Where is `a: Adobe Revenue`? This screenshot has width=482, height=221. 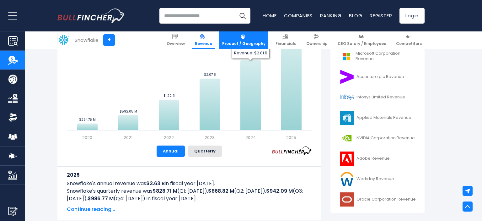 a: Adobe Revenue is located at coordinates (378, 158).